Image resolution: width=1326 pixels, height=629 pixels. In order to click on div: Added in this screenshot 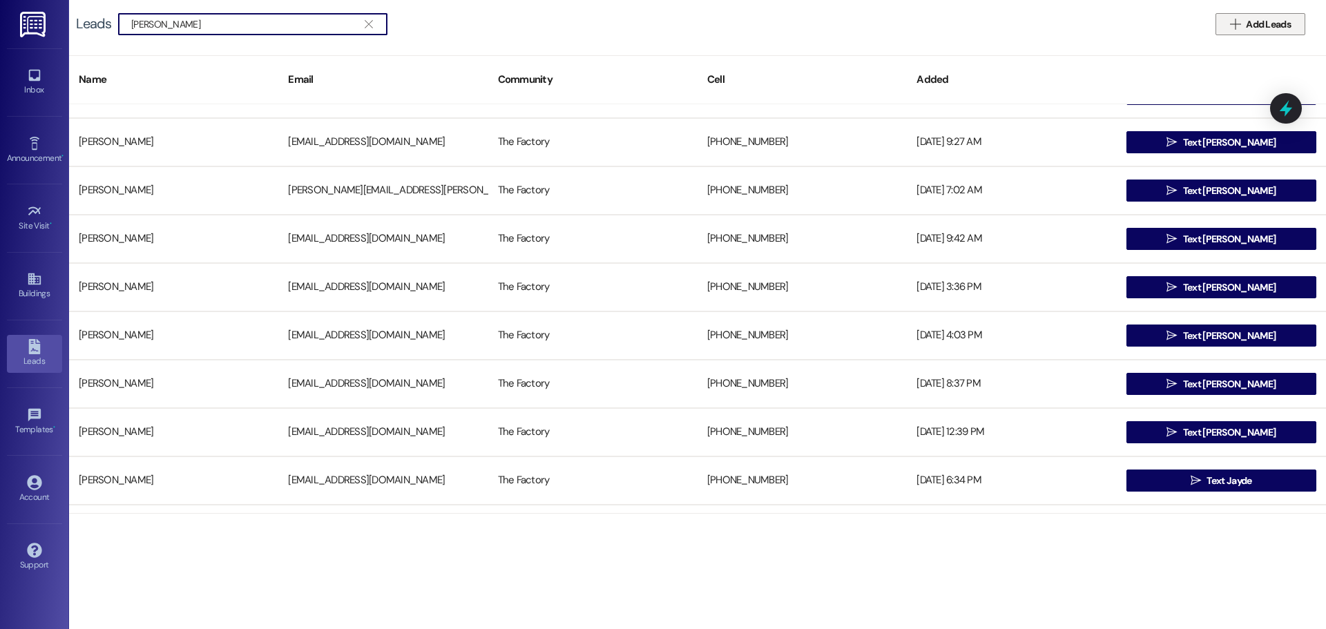, I will do `click(1011, 79)`.